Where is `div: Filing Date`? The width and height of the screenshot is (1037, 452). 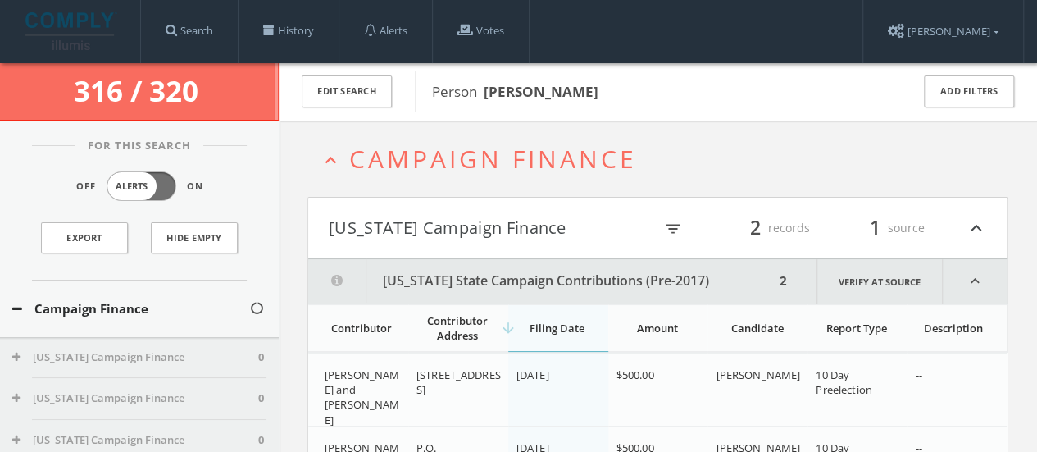 div: Filing Date is located at coordinates (557, 328).